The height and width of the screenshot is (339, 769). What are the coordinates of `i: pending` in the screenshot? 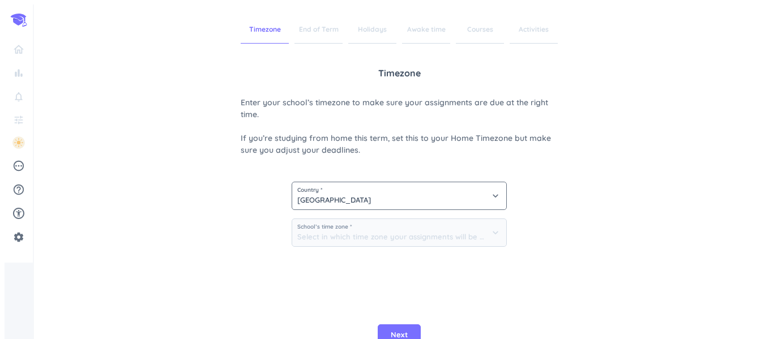 It's located at (19, 166).